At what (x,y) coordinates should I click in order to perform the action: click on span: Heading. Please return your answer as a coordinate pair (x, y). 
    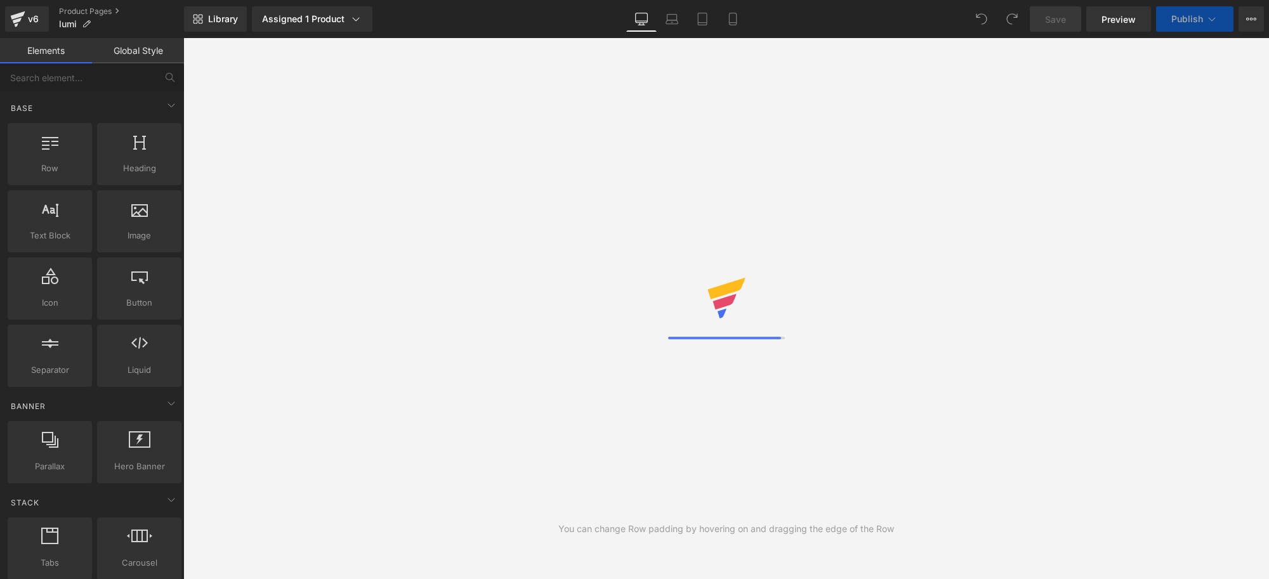
    Looking at the image, I should click on (139, 168).